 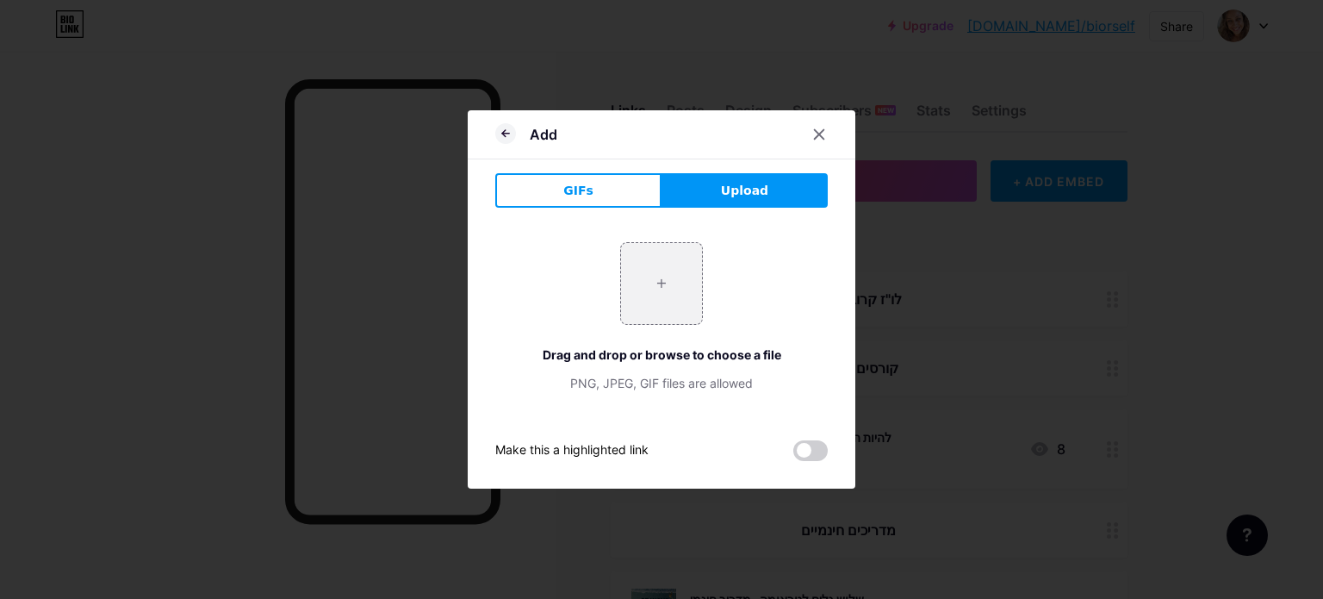 I want to click on div: PNG, JPEG, GIF files are allowed, so click(x=661, y=382).